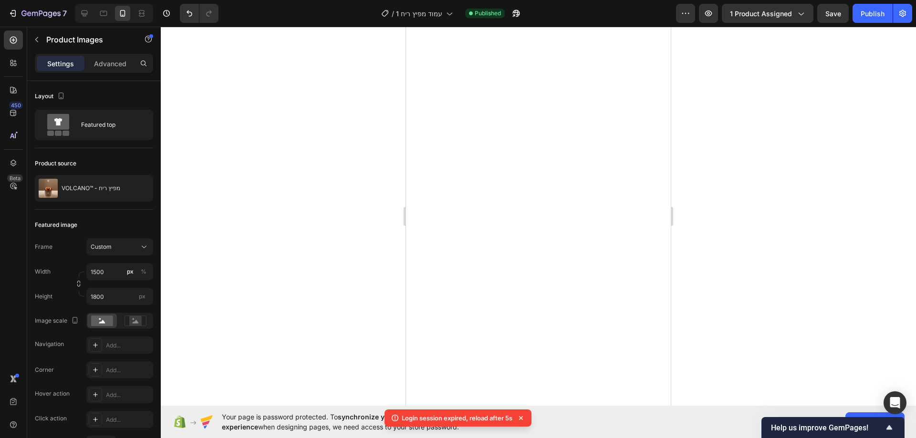 Image resolution: width=916 pixels, height=438 pixels. Describe the element at coordinates (120, 297) in the screenshot. I see `input: px` at that location.